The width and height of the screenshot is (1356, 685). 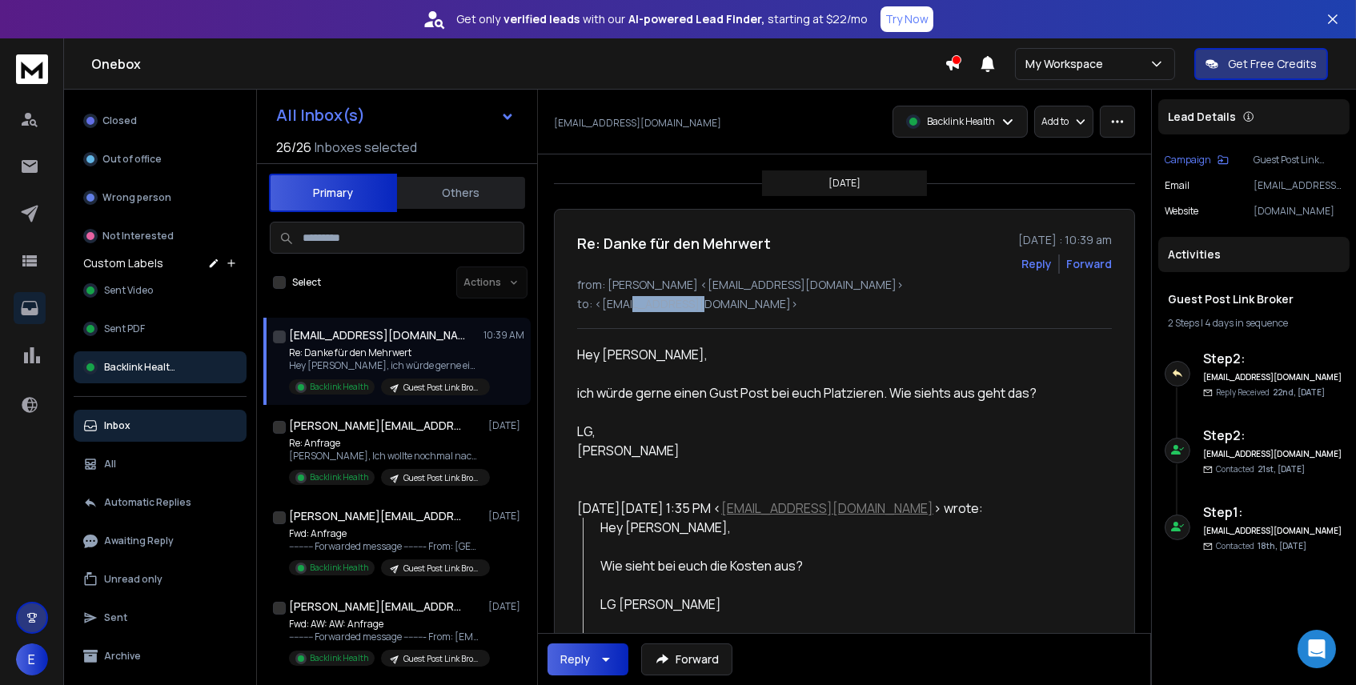 What do you see at coordinates (1177, 186) in the screenshot?
I see `p: Email` at bounding box center [1177, 186].